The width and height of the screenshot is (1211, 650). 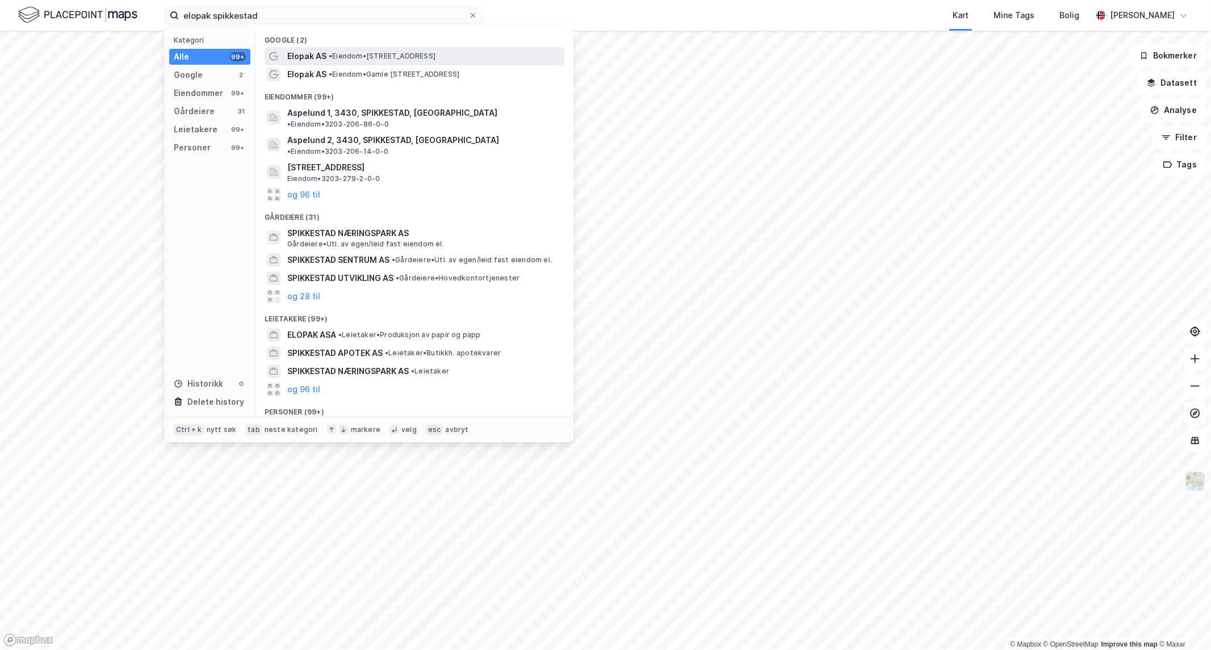 I want to click on div: esc, so click(x=434, y=430).